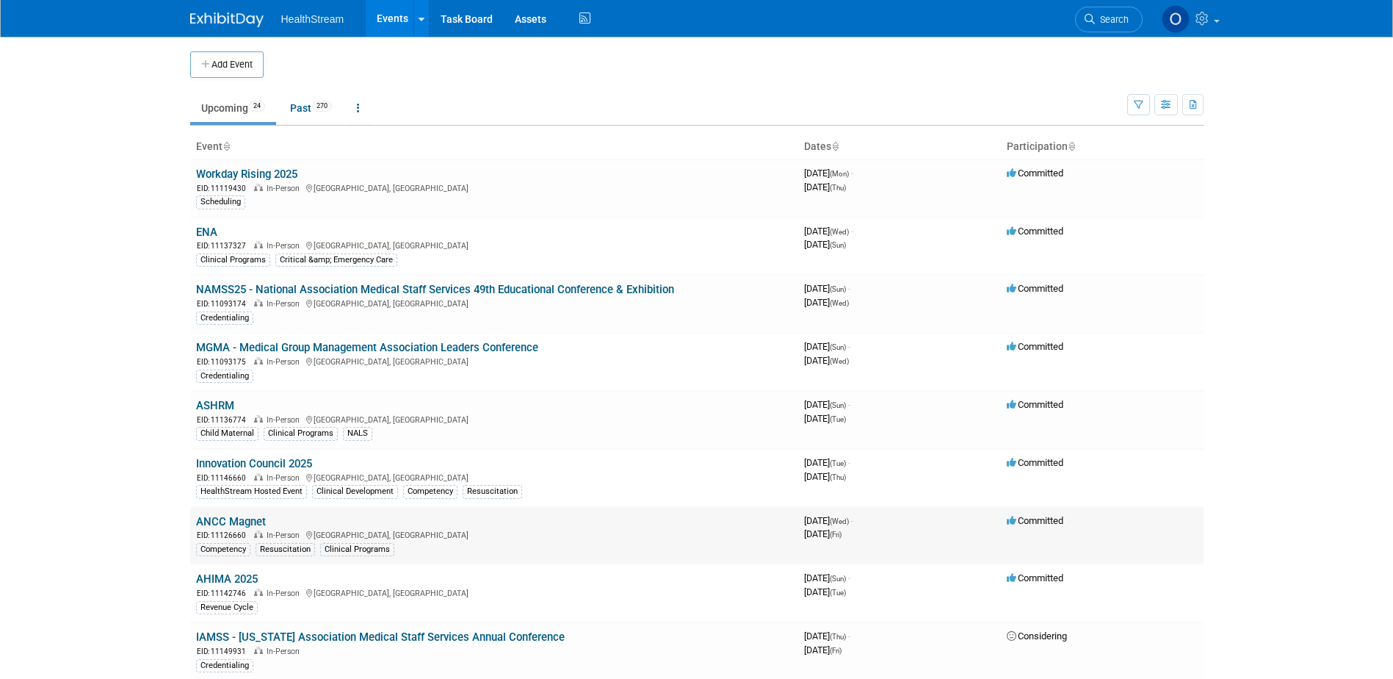 This screenshot has width=1393, height=679. What do you see at coordinates (1037, 635) in the screenshot?
I see `span: Considering` at bounding box center [1037, 635].